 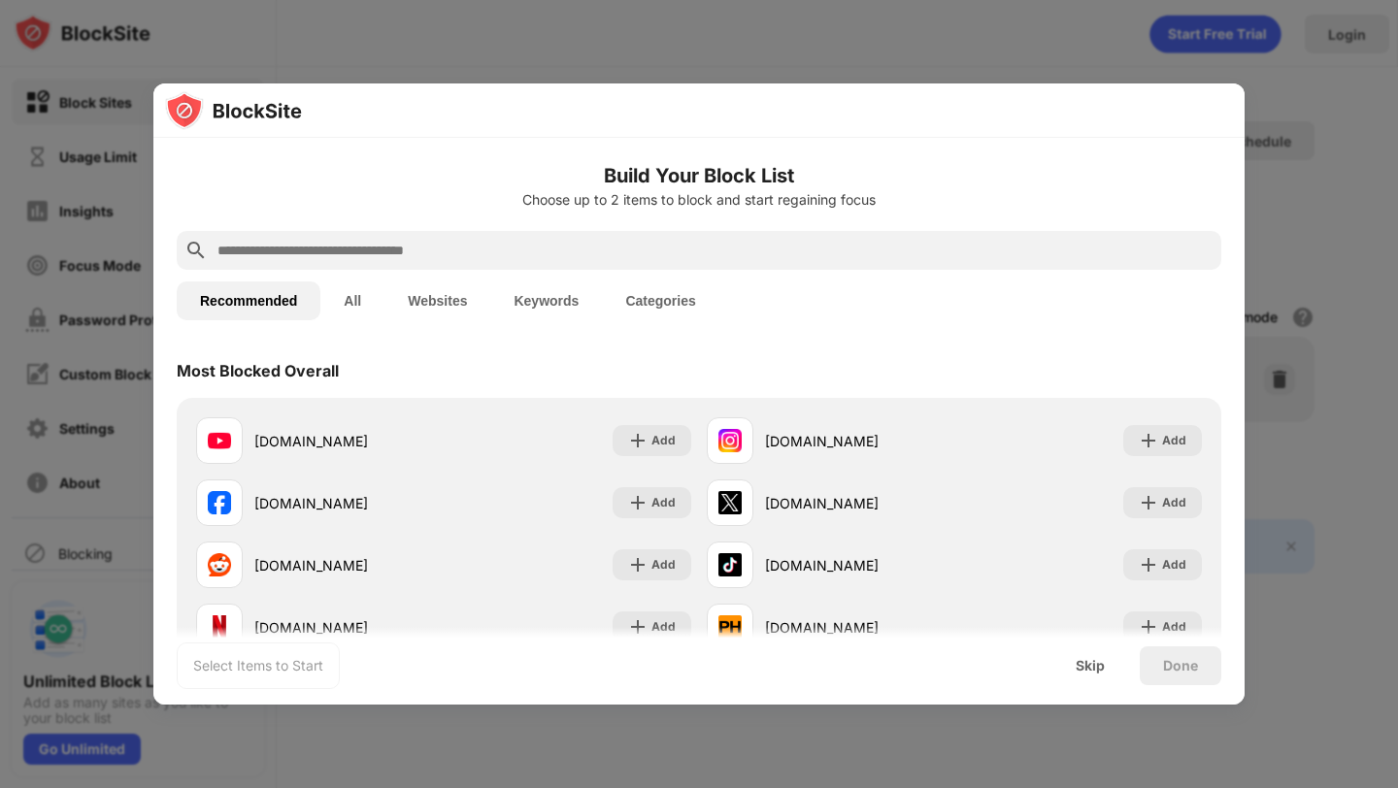 I want to click on button: Keywords, so click(x=546, y=301).